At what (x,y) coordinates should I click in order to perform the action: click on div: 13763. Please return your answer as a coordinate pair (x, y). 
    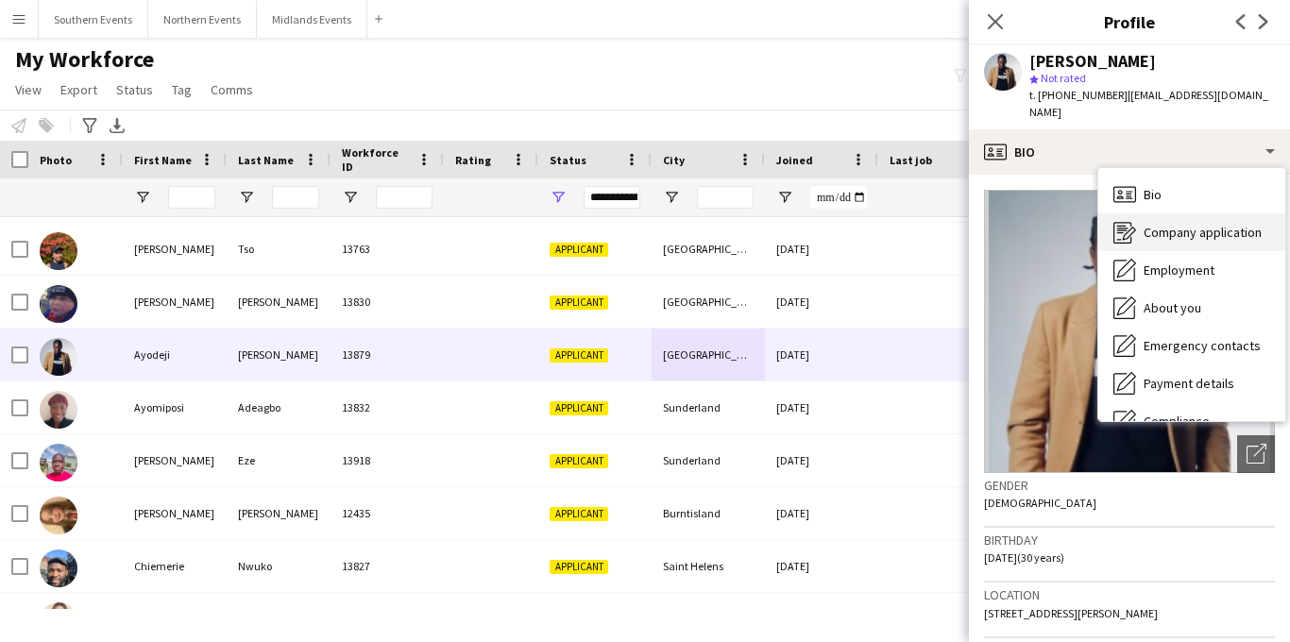
    Looking at the image, I should click on (387, 248).